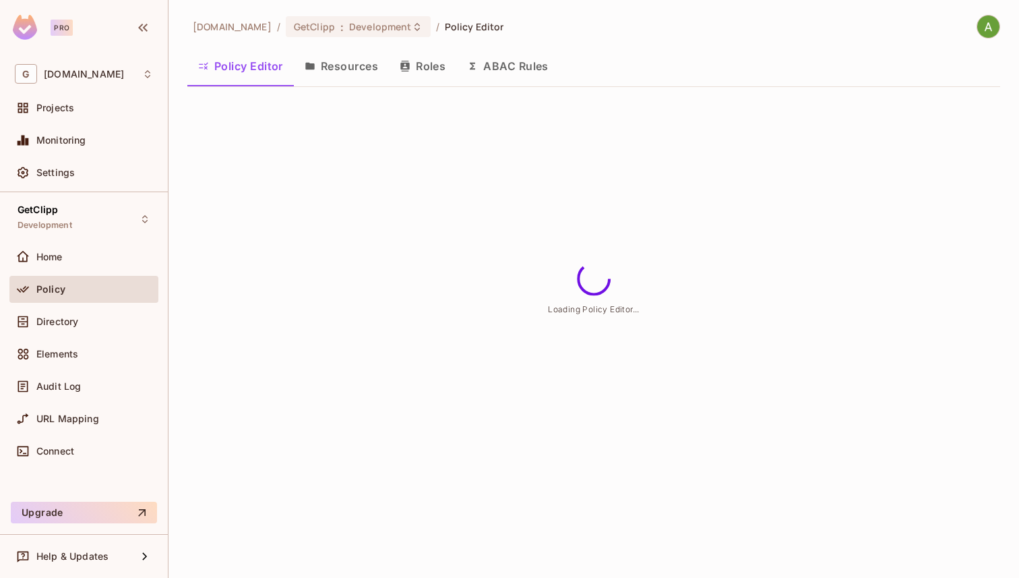  What do you see at coordinates (72, 556) in the screenshot?
I see `span: Help & Updates` at bounding box center [72, 556].